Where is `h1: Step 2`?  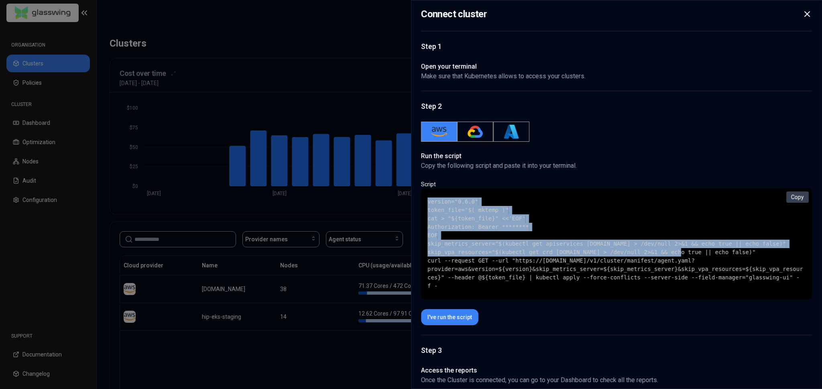
h1: Step 2 is located at coordinates (617, 106).